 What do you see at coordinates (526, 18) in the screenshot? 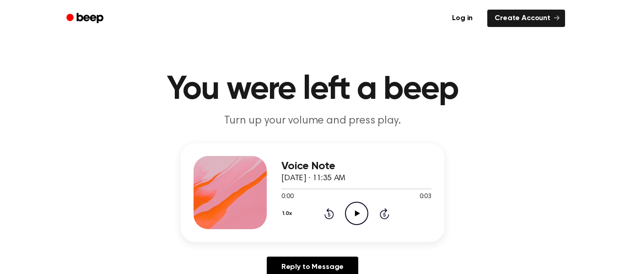
I see `a: Create Account` at bounding box center [526, 18].